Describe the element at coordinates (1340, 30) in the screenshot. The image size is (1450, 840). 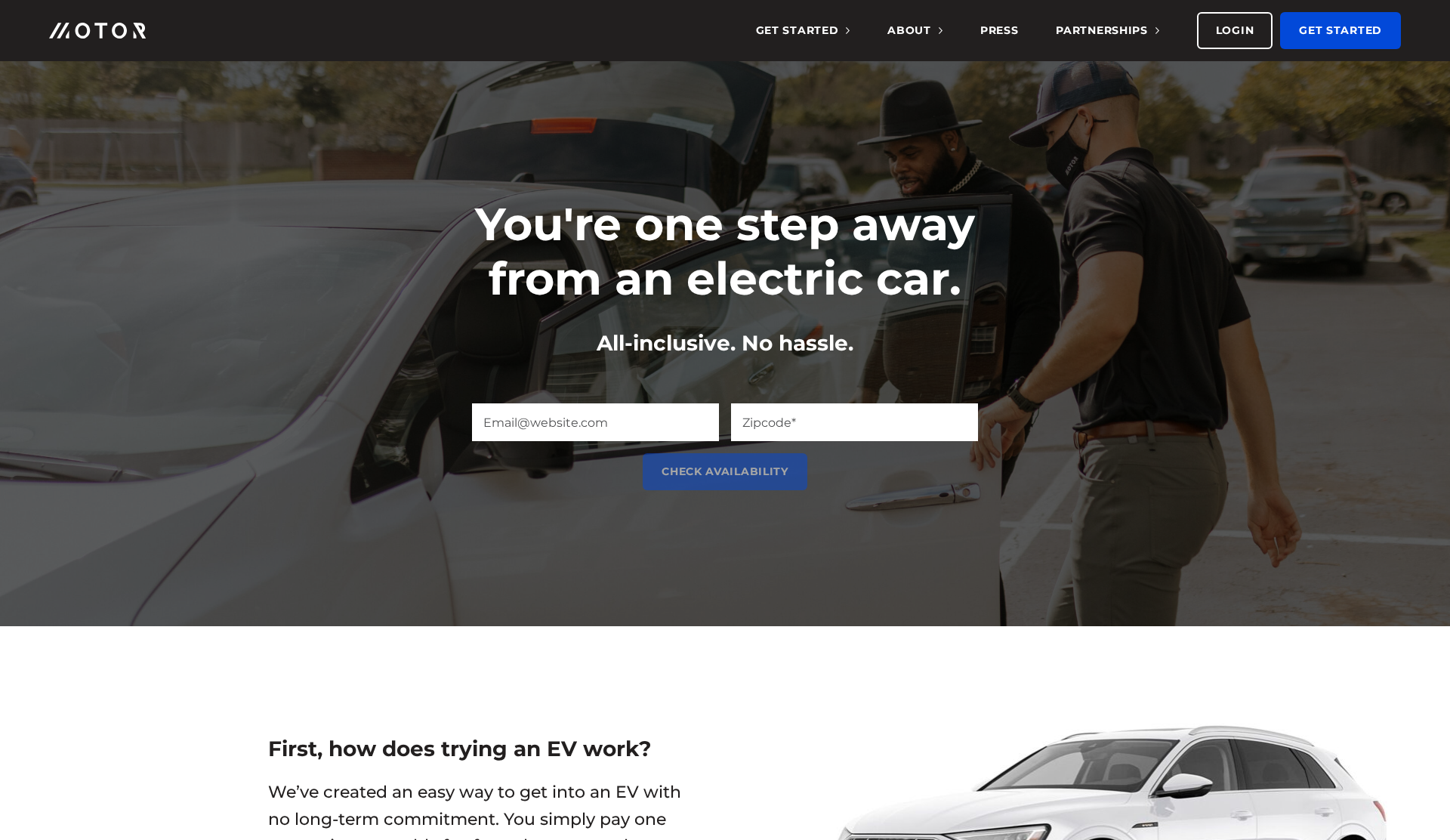
I see `a: Get Started` at that location.